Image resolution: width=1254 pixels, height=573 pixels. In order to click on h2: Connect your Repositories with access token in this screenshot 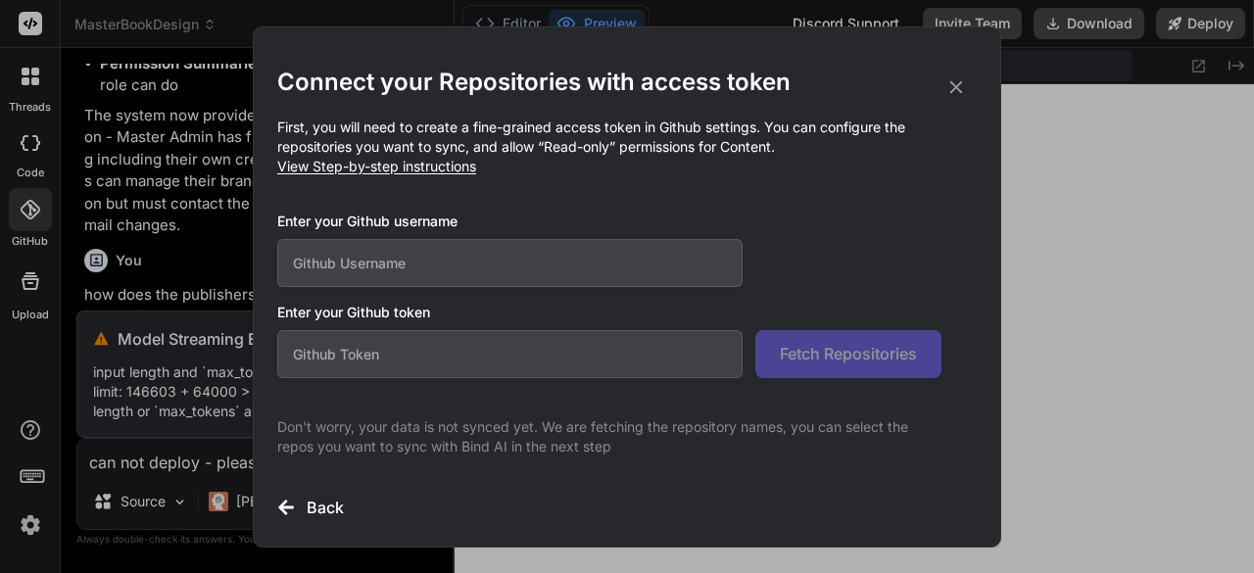, I will do `click(627, 82)`.